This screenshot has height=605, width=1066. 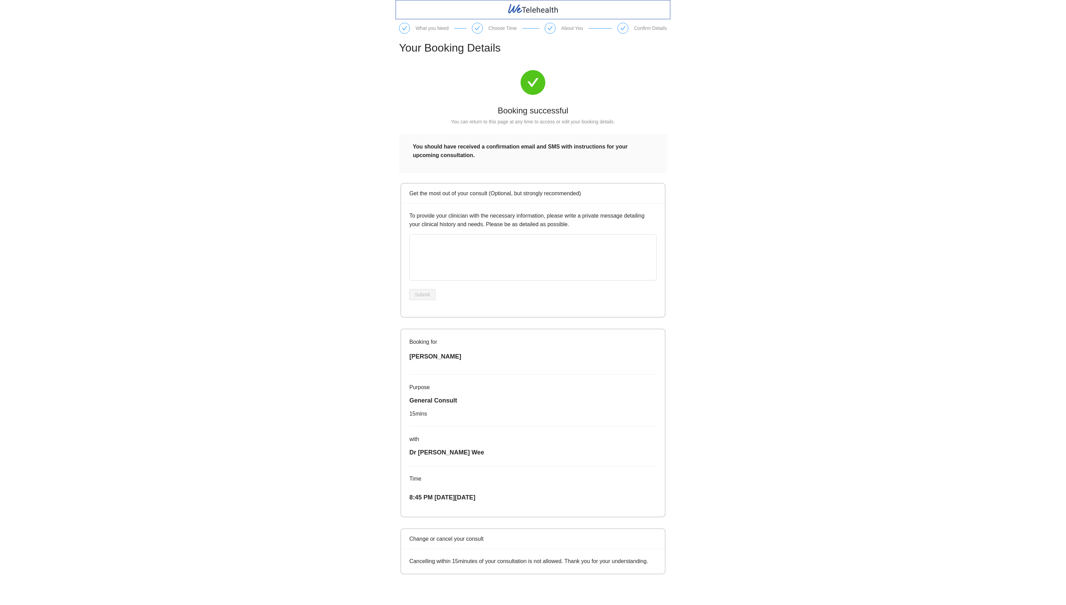 What do you see at coordinates (520, 151) in the screenshot?
I see `strong: You should have received a confirmation email and SMS with instructions for your upcoming consult...` at bounding box center [520, 151].